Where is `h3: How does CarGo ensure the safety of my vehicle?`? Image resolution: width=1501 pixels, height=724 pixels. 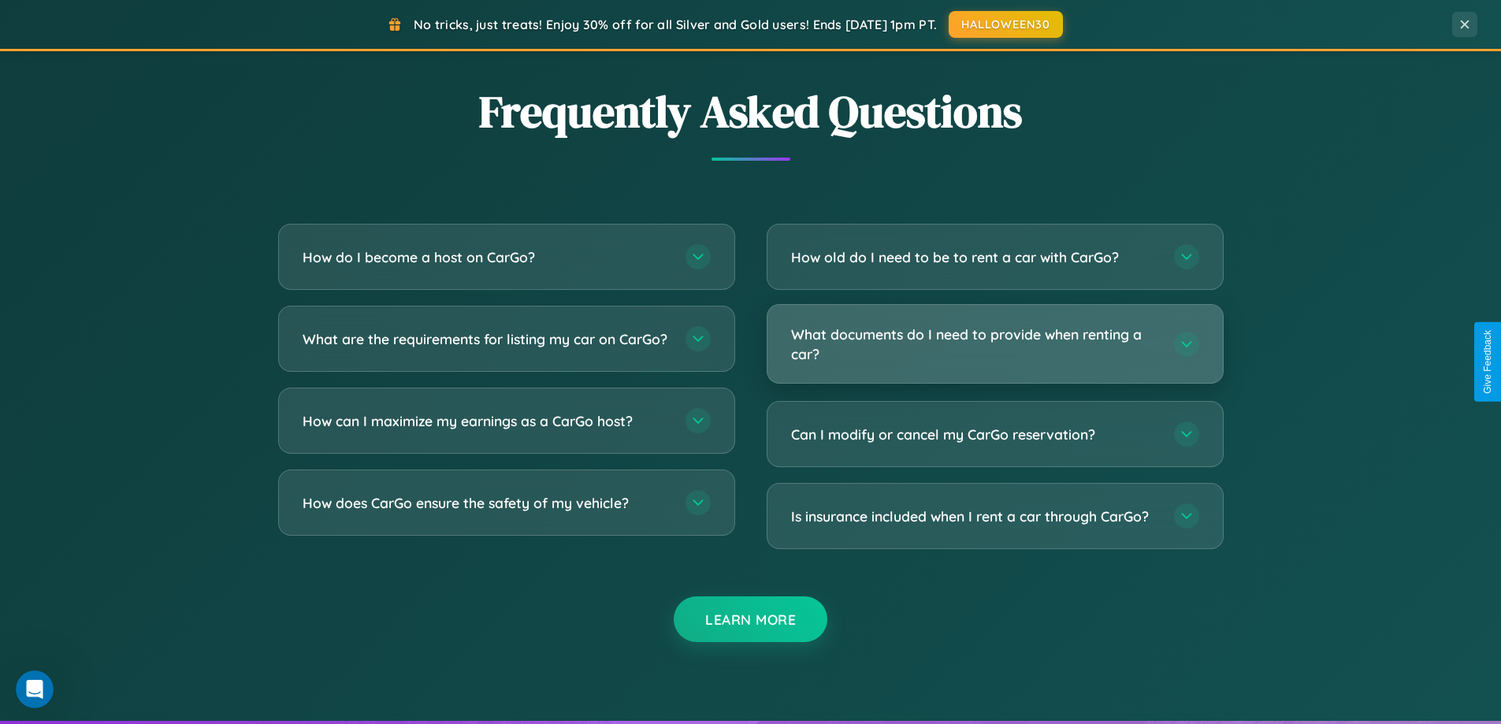
h3: How does CarGo ensure the safety of my vehicle? is located at coordinates (486, 503).